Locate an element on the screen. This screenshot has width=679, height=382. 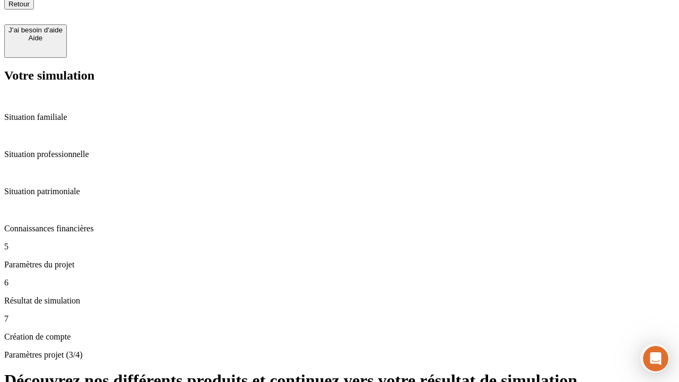
h2: Votre simulation is located at coordinates (339, 75).